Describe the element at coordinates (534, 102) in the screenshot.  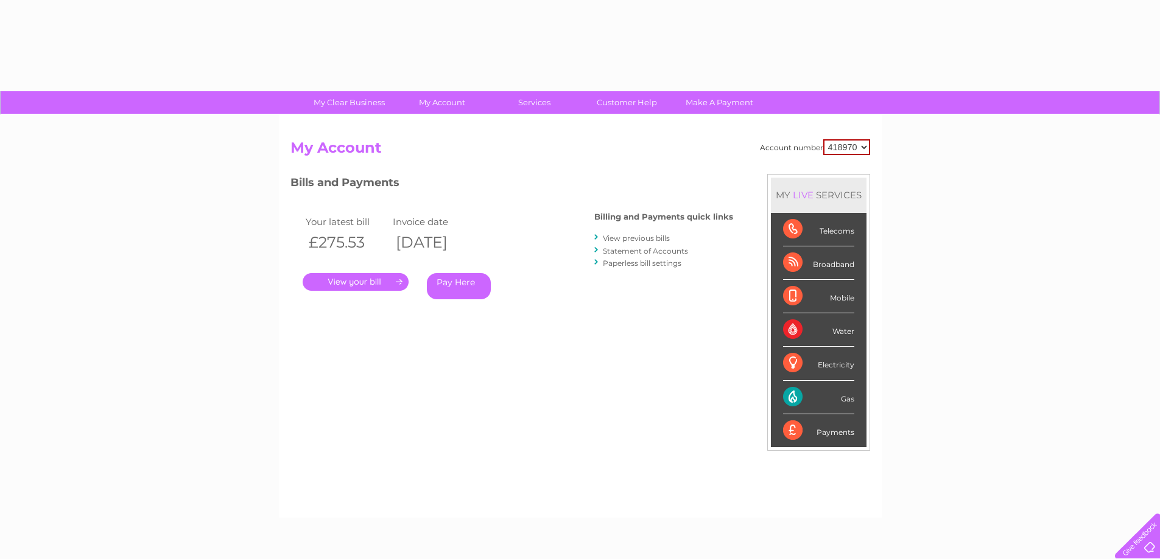
I see `a: Services` at that location.